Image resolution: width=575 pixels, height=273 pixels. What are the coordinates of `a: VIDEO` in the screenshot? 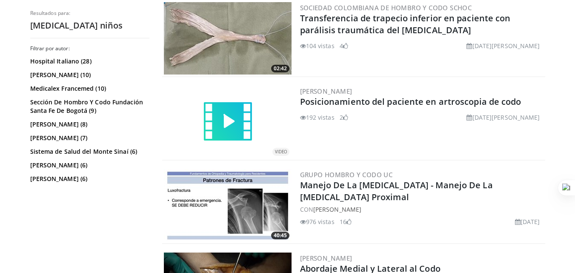 It's located at (228, 122).